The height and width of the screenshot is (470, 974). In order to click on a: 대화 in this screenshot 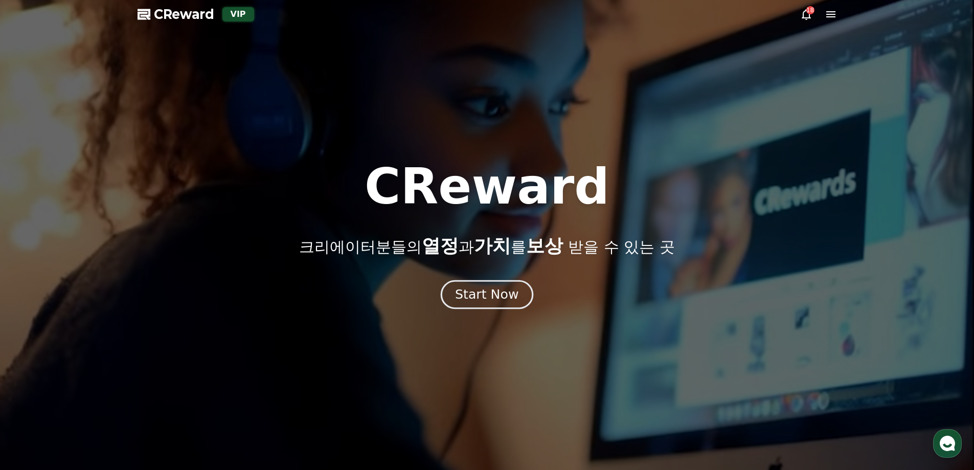, I will do `click(100, 337)`.